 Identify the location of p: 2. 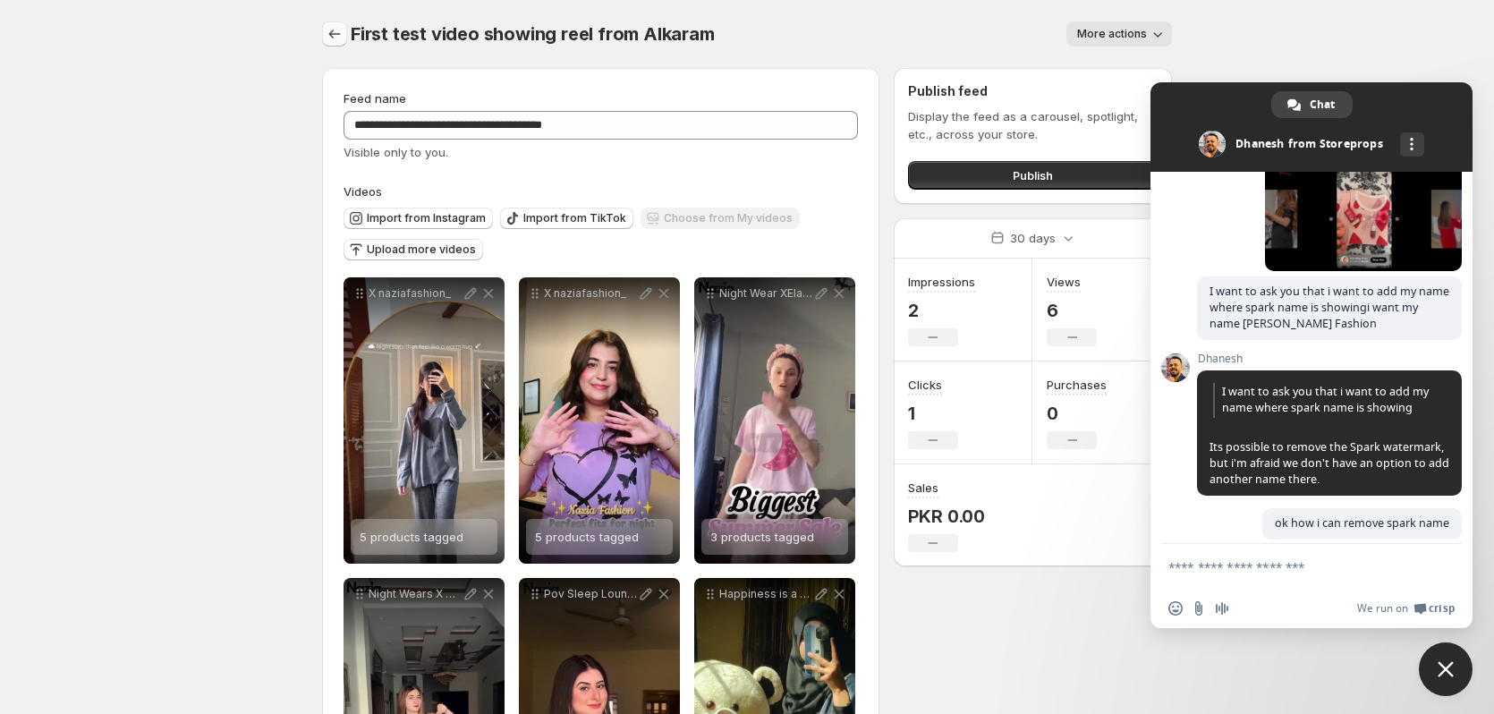
(941, 310).